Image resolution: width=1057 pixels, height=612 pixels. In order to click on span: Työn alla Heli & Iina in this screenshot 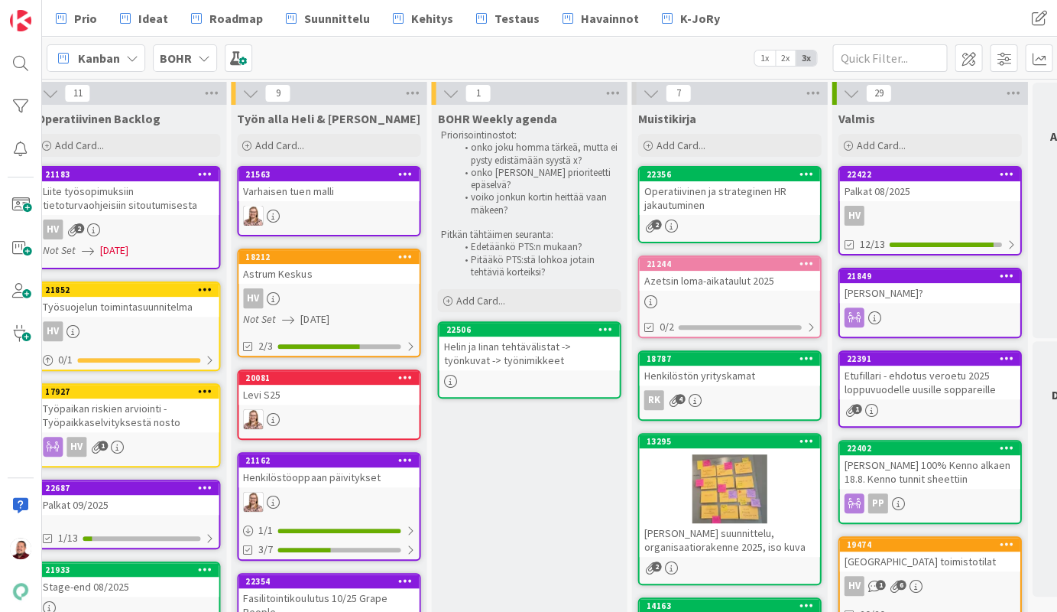, I will do `click(328, 119)`.